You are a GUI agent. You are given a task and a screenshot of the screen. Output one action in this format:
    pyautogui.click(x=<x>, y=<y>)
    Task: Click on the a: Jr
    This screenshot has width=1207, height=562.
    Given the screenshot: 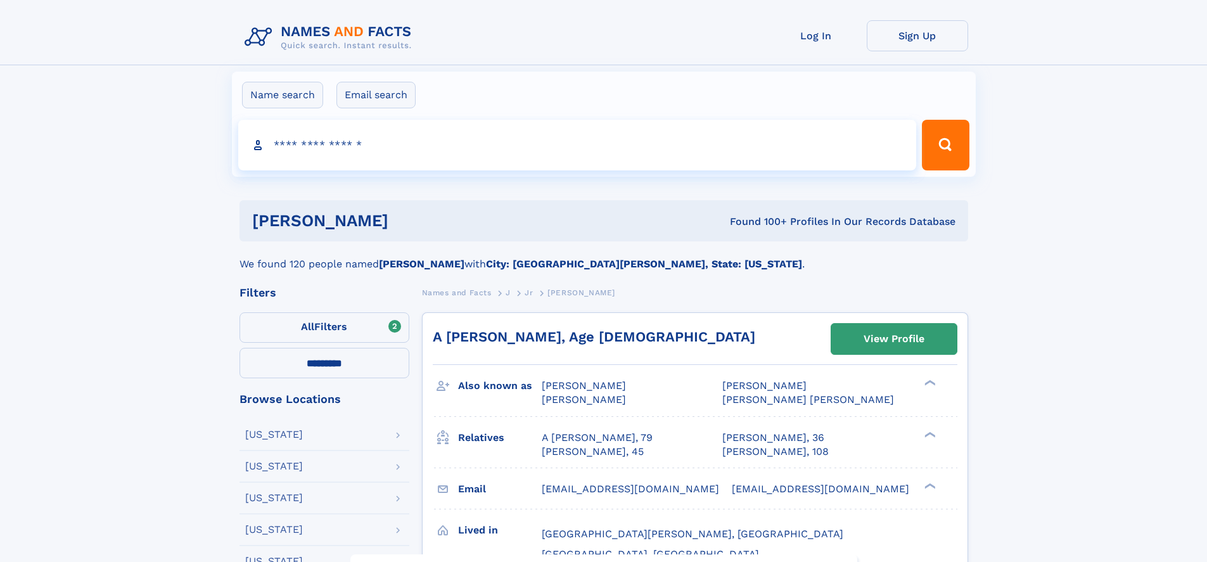 What is the action you would take?
    pyautogui.click(x=528, y=292)
    